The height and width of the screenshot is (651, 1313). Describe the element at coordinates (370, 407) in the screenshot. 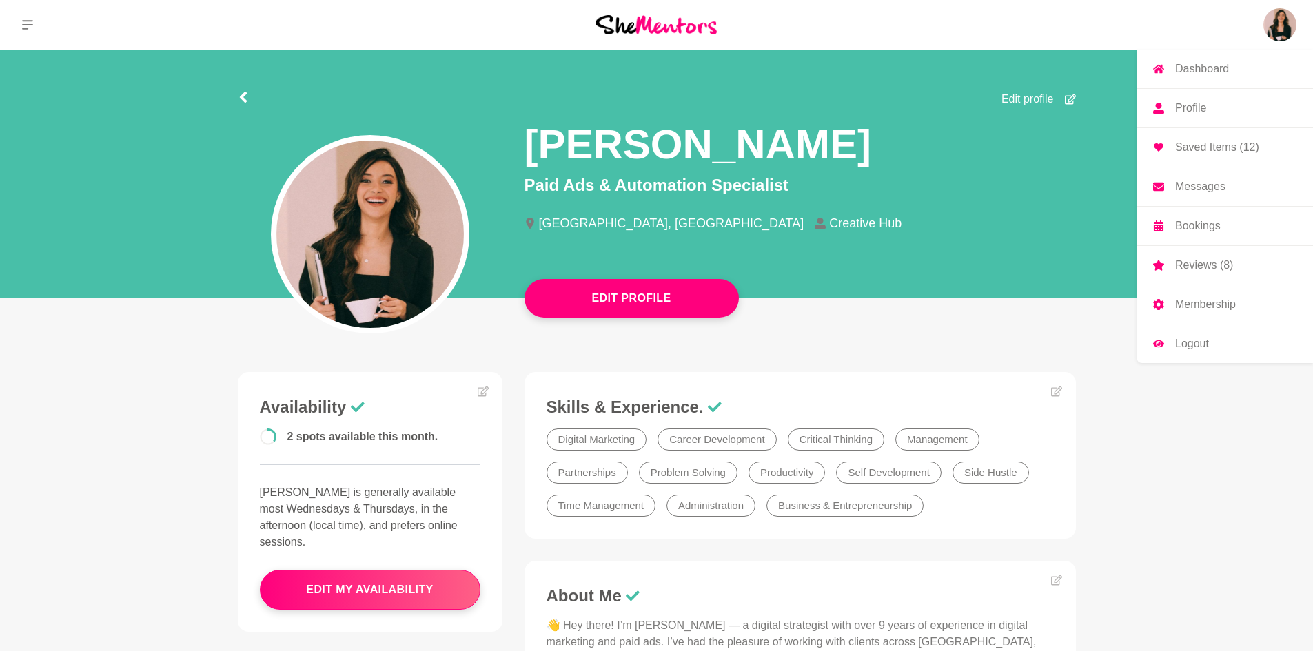

I see `h3: Availability` at that location.